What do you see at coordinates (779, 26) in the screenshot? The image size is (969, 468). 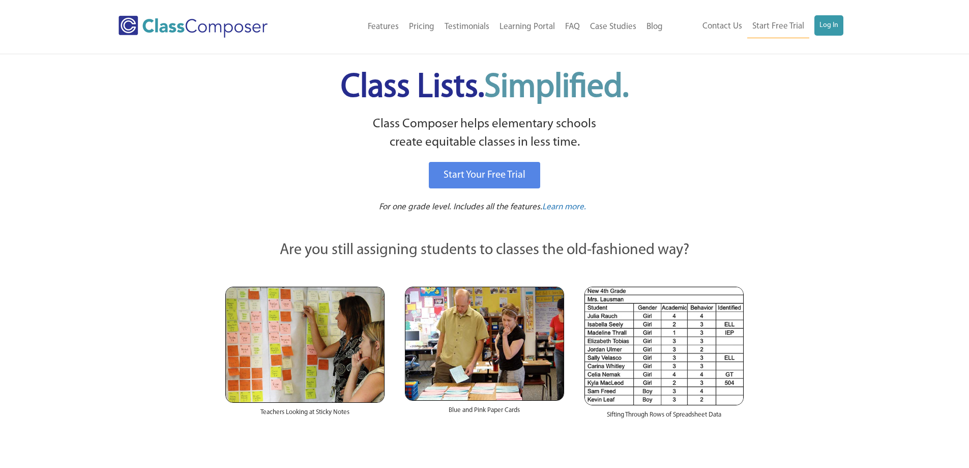 I see `a: Start Free Trial` at bounding box center [779, 26].